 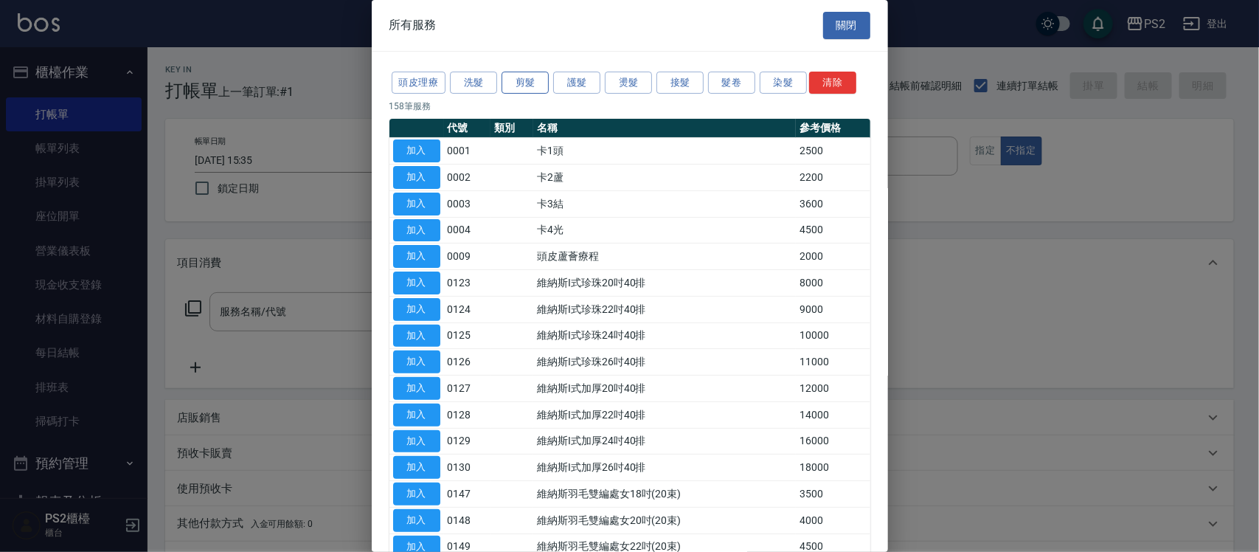 What do you see at coordinates (665, 204) in the screenshot?
I see `td: 卡3結` at bounding box center [665, 204].